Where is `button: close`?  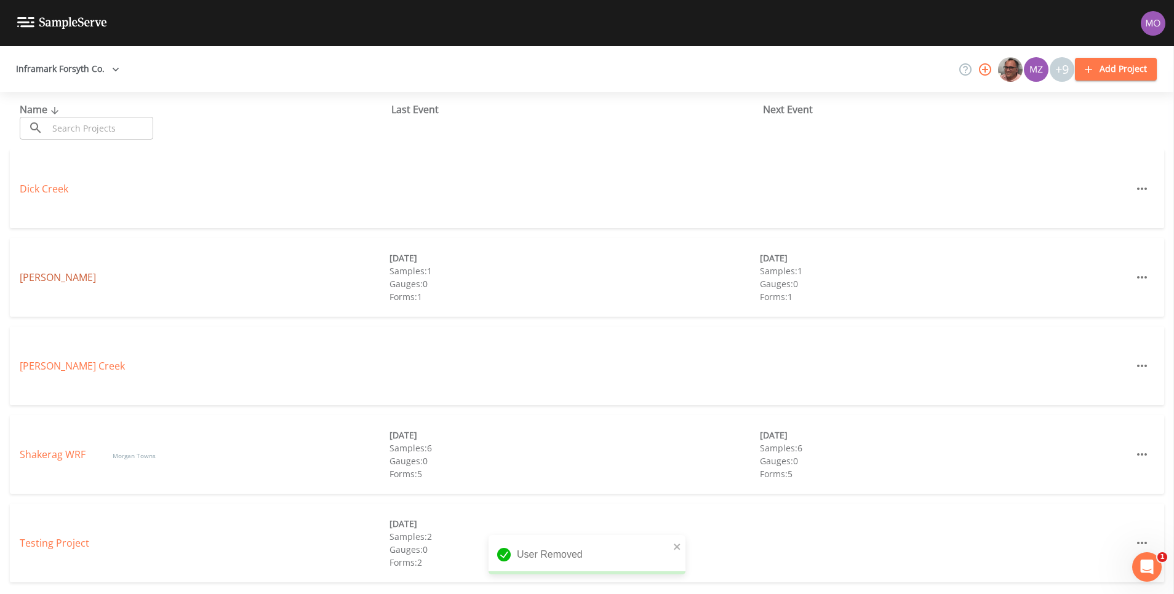 button: close is located at coordinates (677, 546).